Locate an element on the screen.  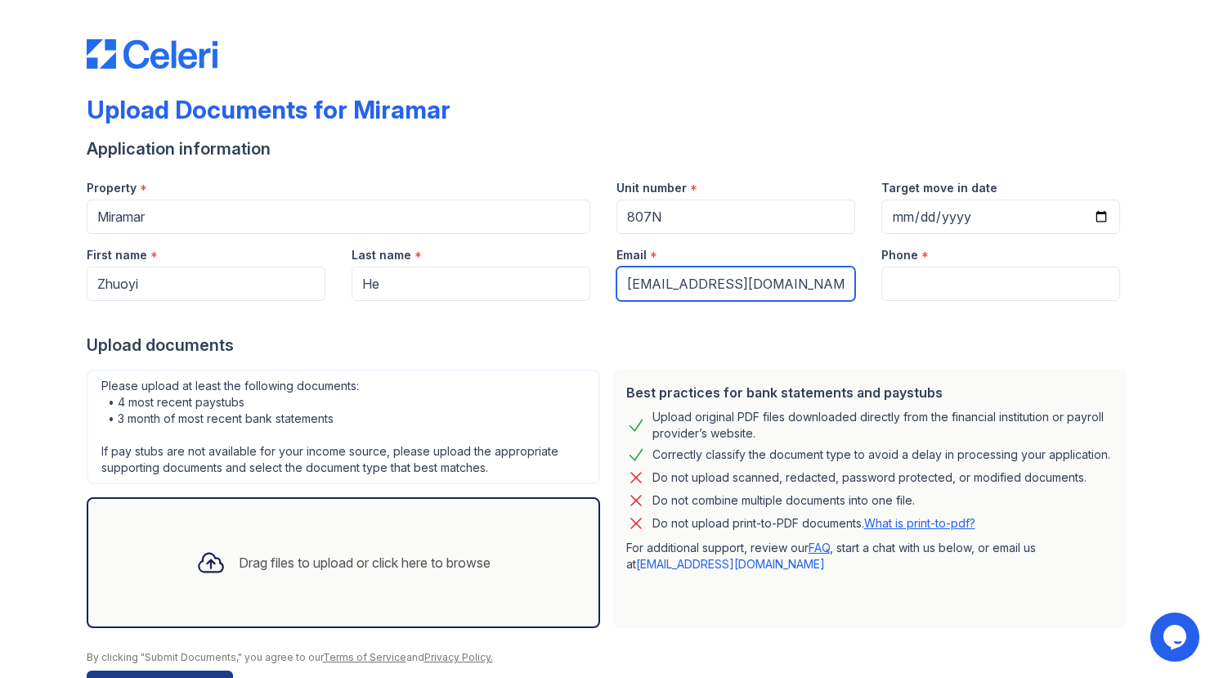
div: Do not upload scanned, redacted, password protected, or modified documents. is located at coordinates (869, 477).